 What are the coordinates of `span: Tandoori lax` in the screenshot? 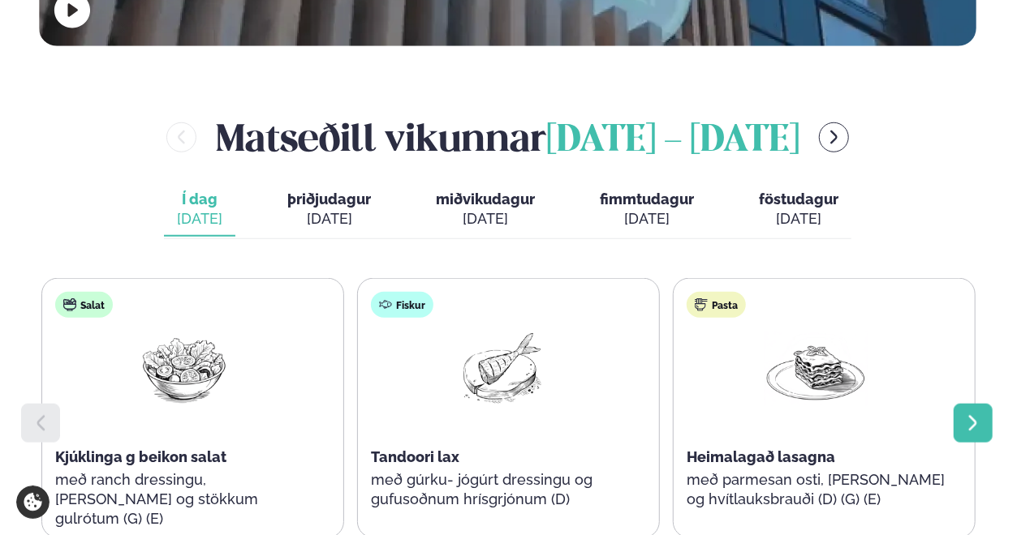 It's located at (415, 457).